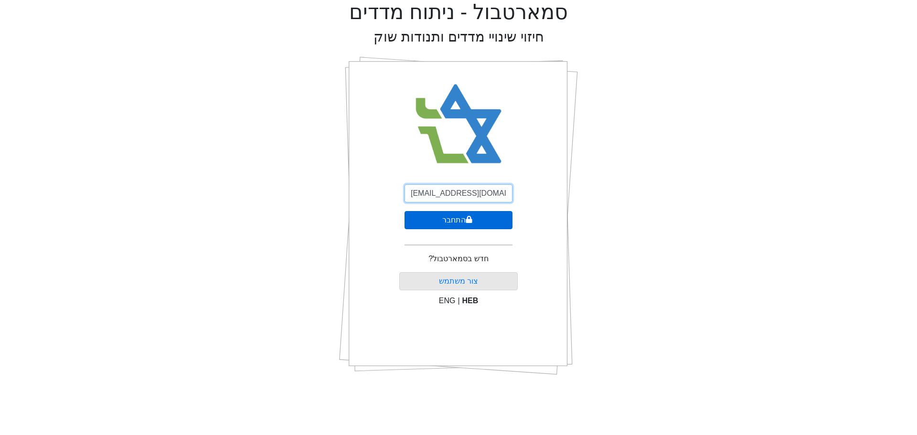  What do you see at coordinates (458, 259) in the screenshot?
I see `p: חדש בסמארטבול?` at bounding box center [458, 259].